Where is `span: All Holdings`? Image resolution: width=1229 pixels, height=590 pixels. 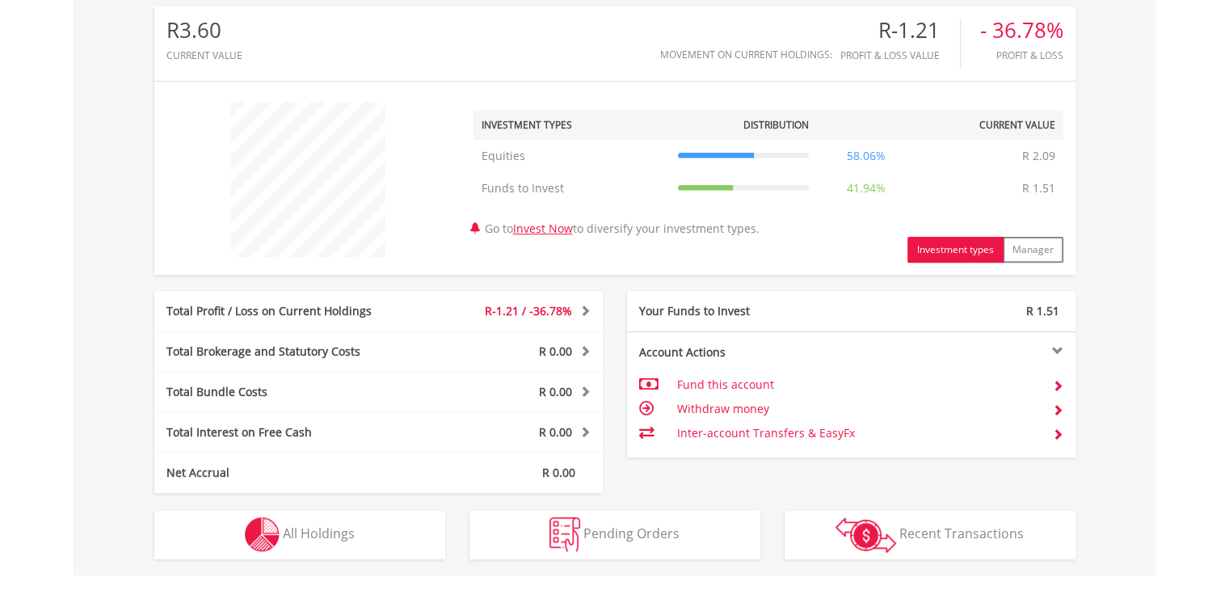 span: All Holdings is located at coordinates (318, 533).